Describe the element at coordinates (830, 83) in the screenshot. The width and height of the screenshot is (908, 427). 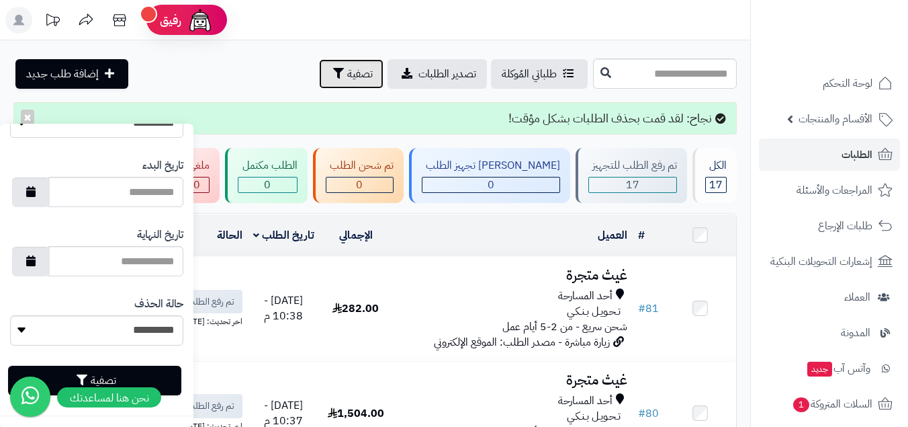
I see `a: لوحة التحكم` at that location.